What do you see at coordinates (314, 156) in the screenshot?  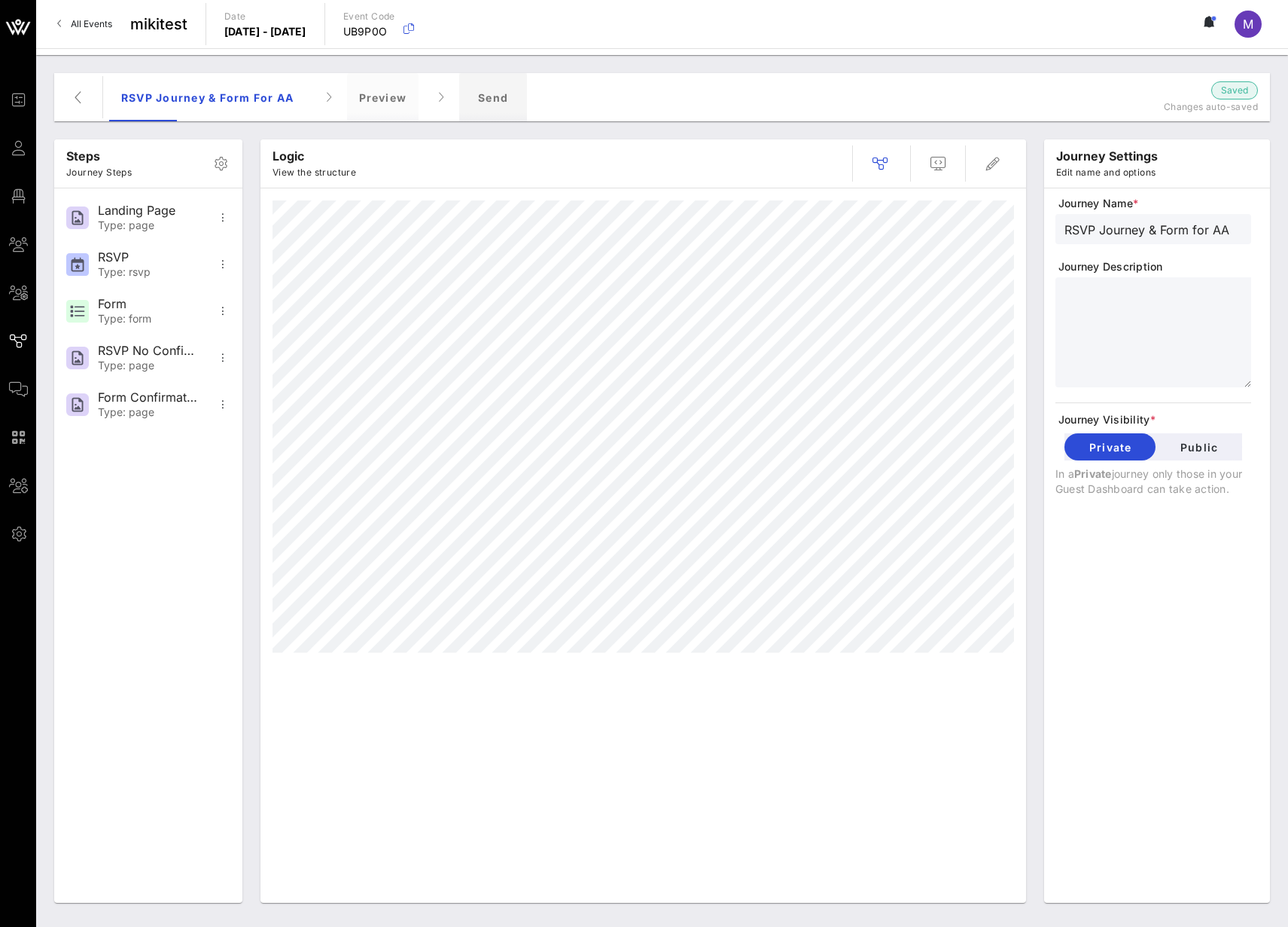 I see `p: Logic` at bounding box center [314, 156].